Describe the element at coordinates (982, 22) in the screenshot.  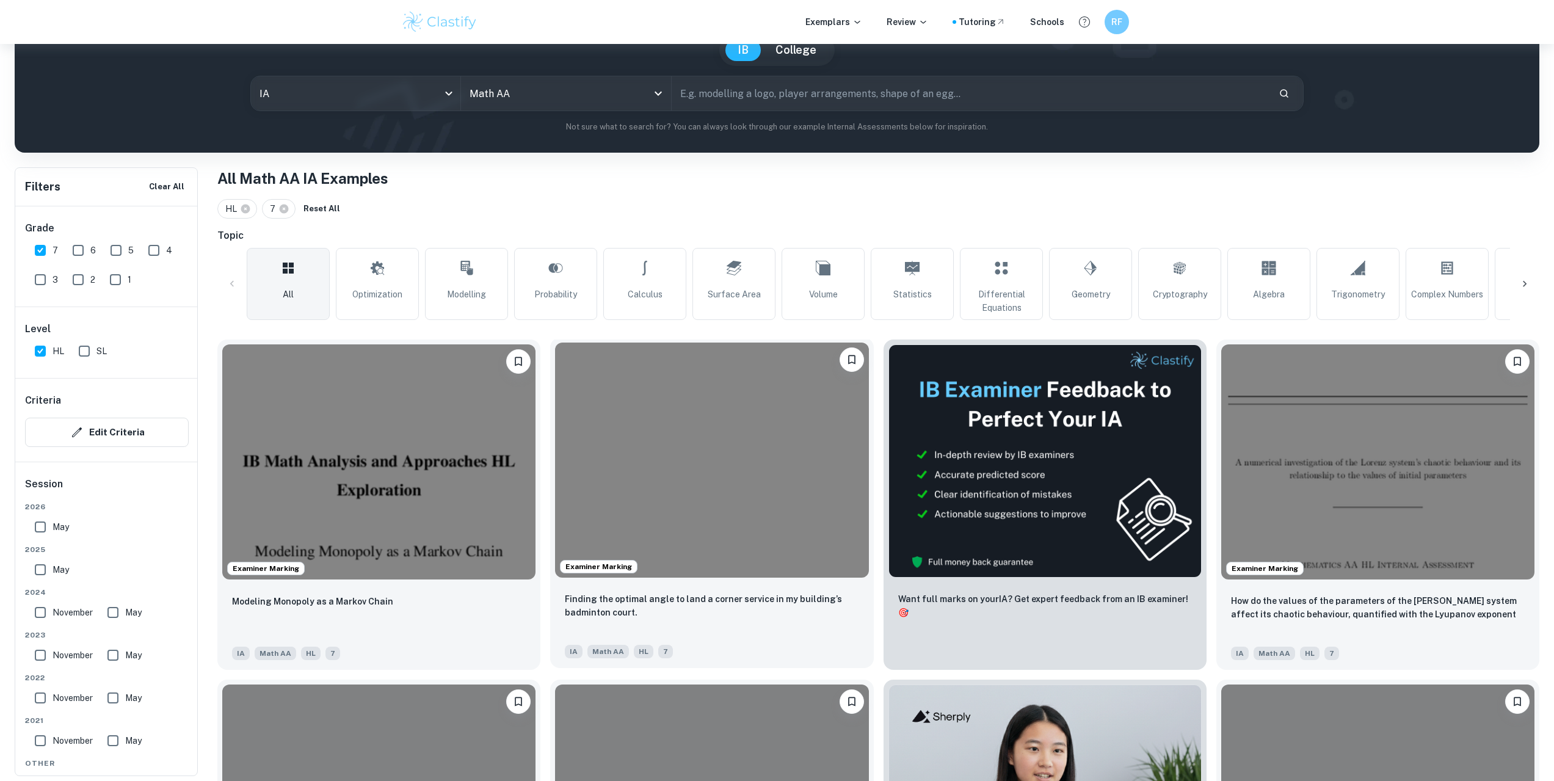
I see `div: Tutoring` at that location.